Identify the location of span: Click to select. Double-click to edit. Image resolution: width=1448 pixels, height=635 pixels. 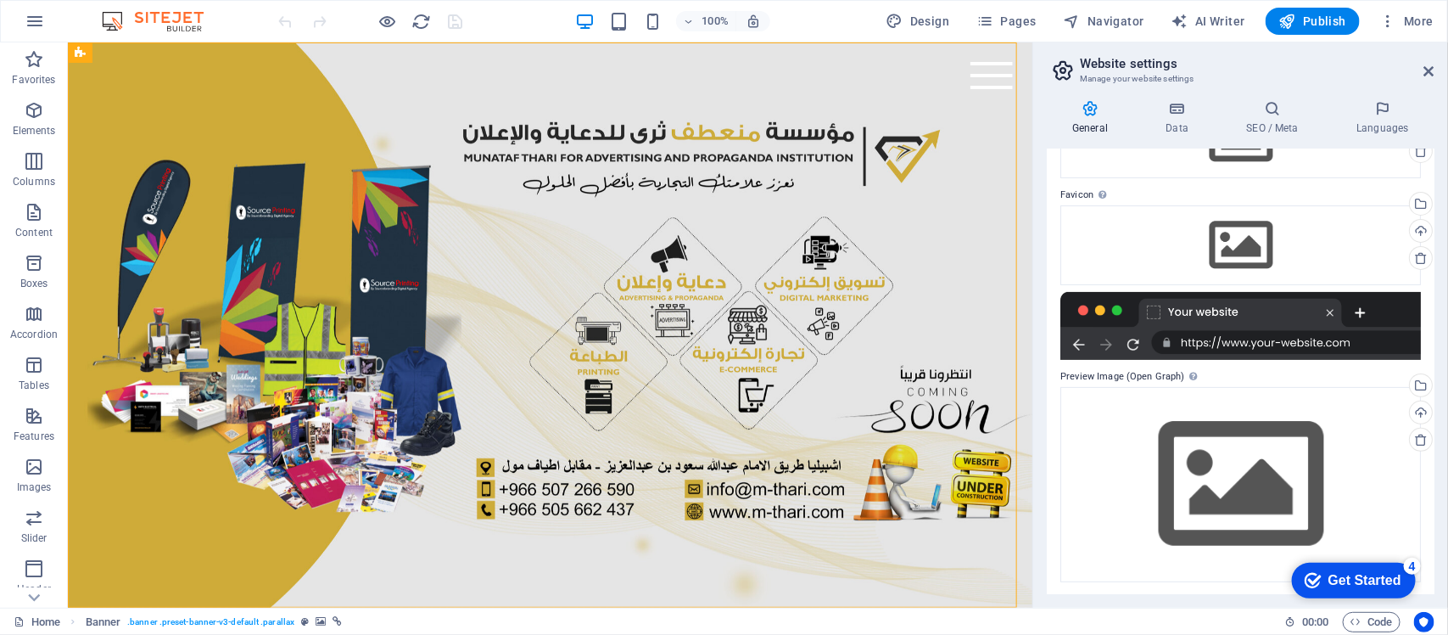
(103, 622).